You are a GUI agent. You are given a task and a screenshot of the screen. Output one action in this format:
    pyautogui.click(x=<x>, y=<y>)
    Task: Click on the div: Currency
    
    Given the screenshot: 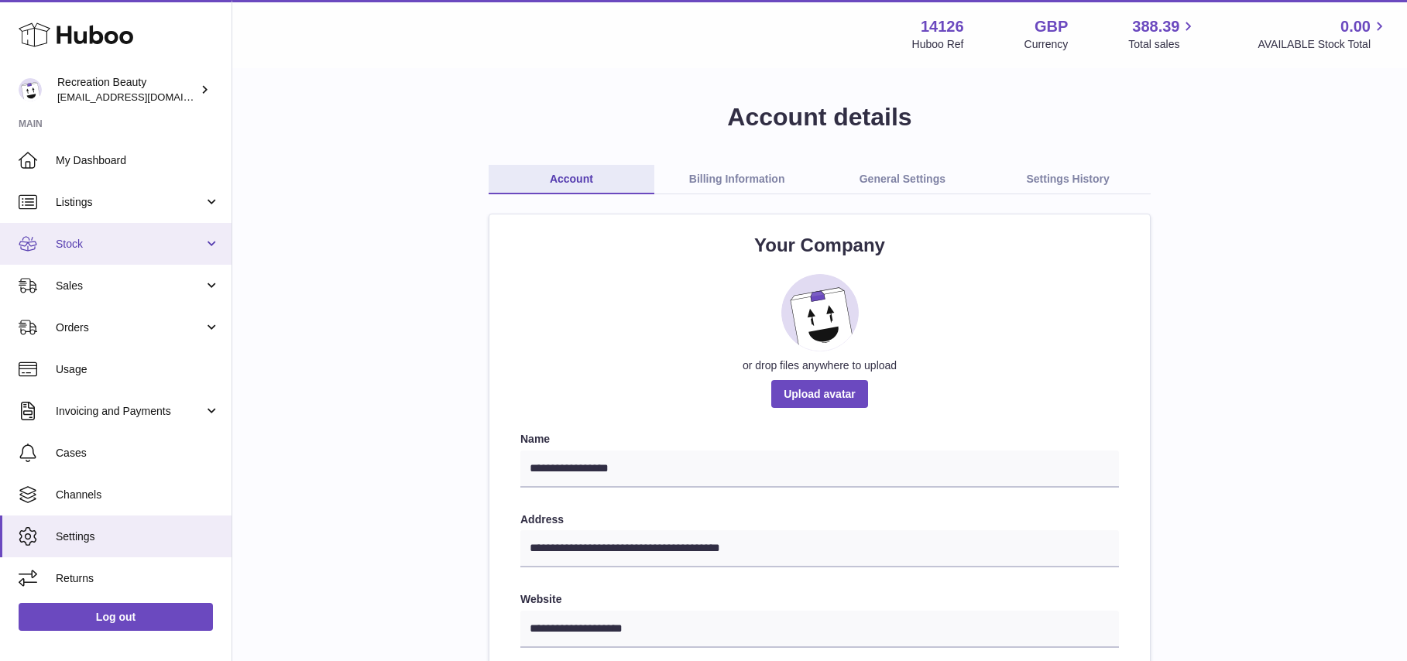 What is the action you would take?
    pyautogui.click(x=1046, y=44)
    